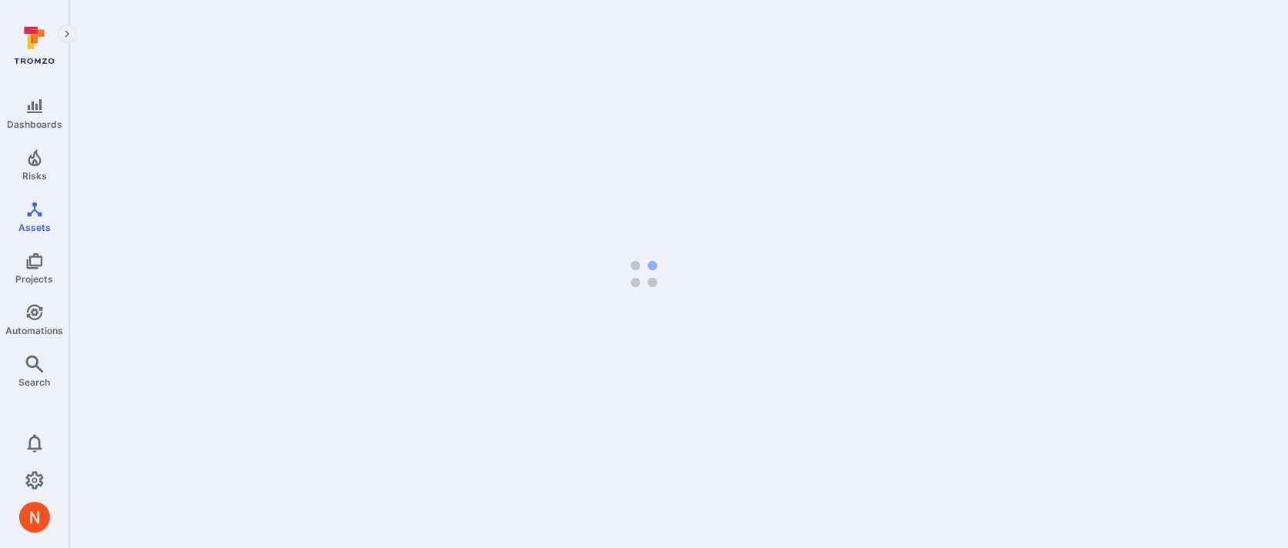  What do you see at coordinates (67, 34) in the screenshot?
I see `button: Expand navigation menu` at bounding box center [67, 34].